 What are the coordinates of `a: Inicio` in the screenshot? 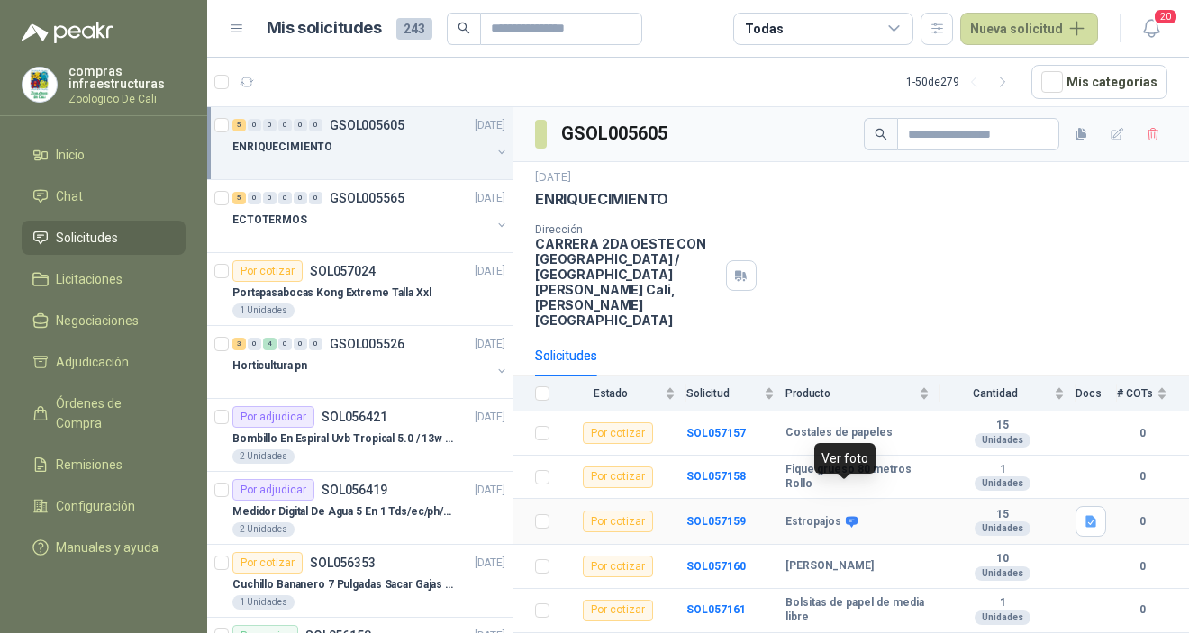 It's located at (104, 155).